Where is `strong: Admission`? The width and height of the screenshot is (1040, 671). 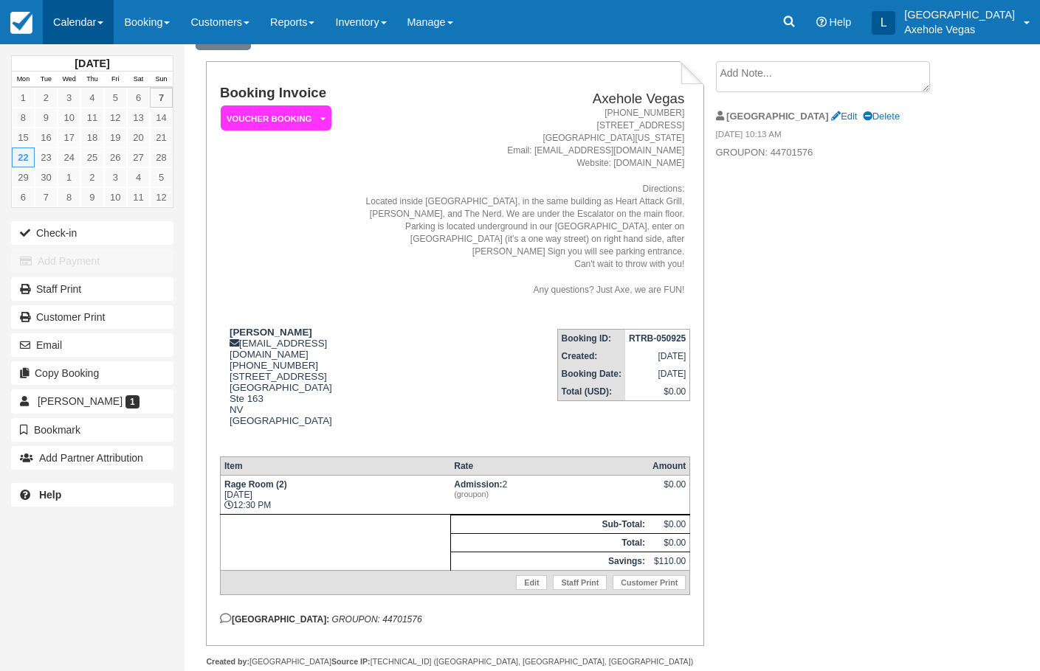
strong: Admission is located at coordinates (477, 485).